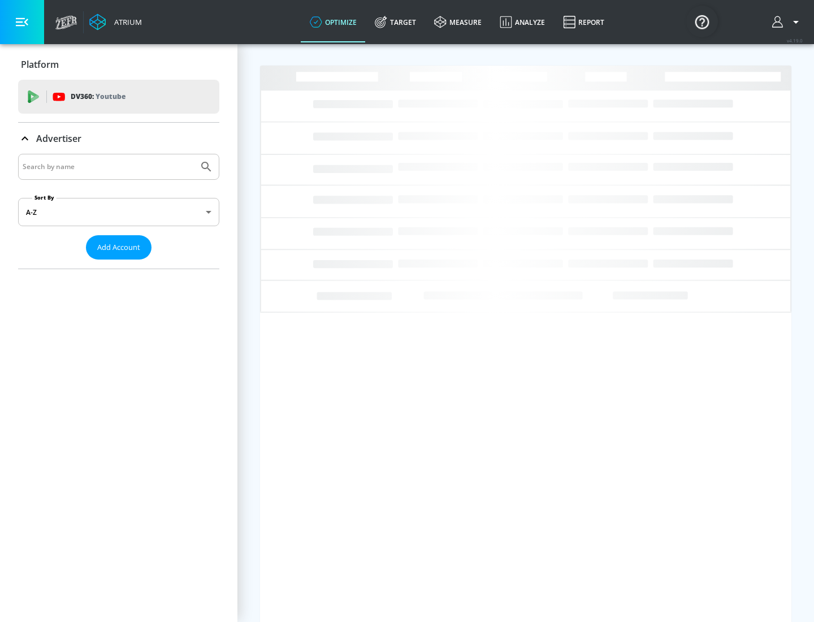  Describe the element at coordinates (333, 22) in the screenshot. I see `a: optimize` at that location.